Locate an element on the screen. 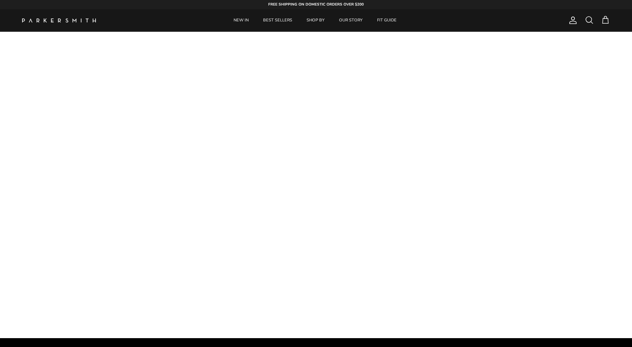 This screenshot has width=632, height=347. a: NEW IN is located at coordinates (241, 20).